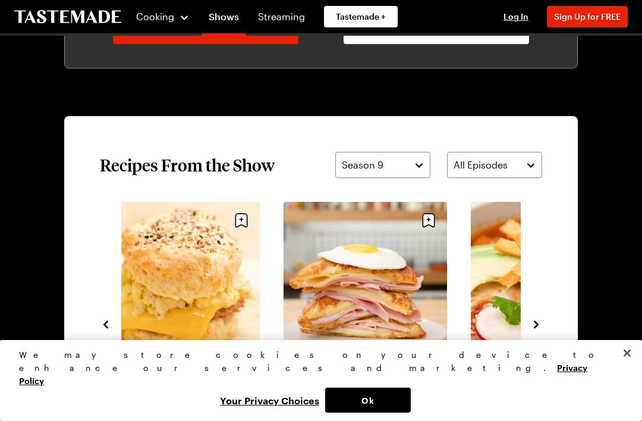 This screenshot has height=421, width=642. What do you see at coordinates (224, 19) in the screenshot?
I see `a: Shows` at bounding box center [224, 19].